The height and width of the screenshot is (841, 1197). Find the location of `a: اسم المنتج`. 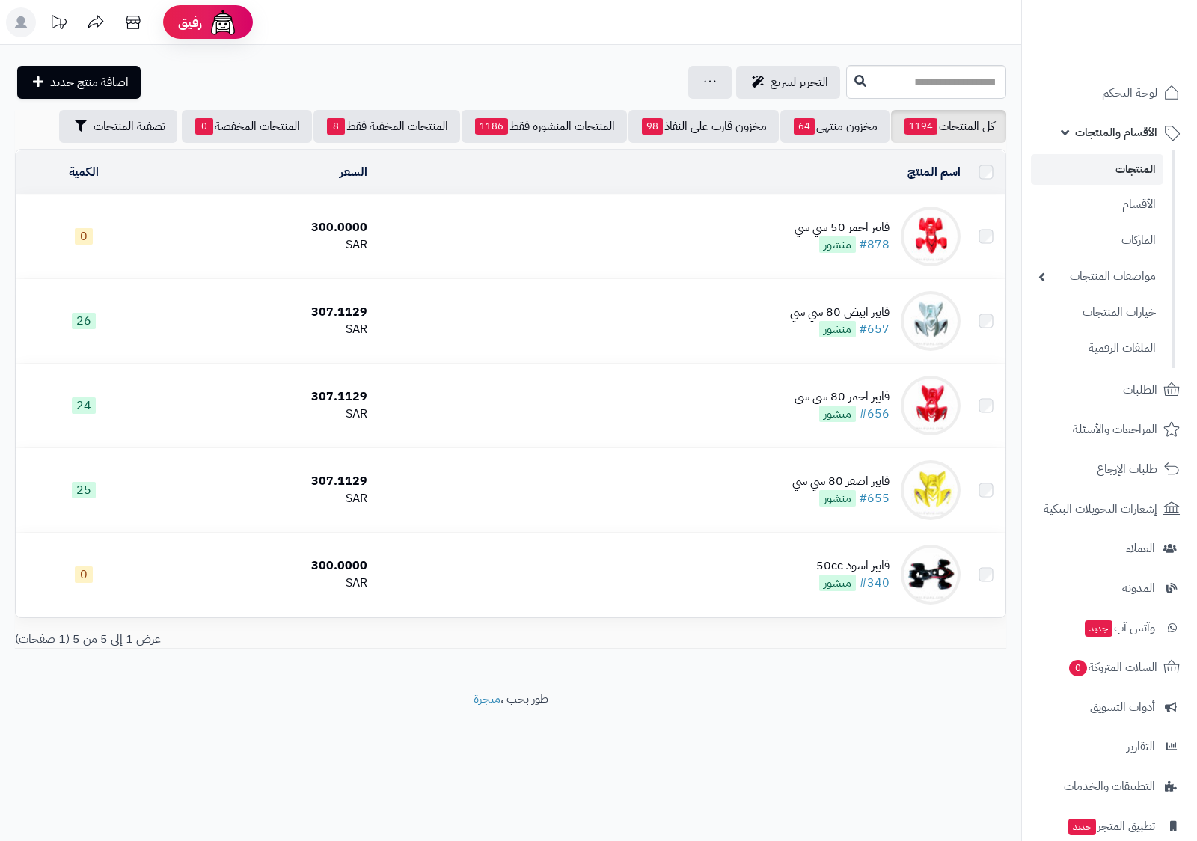

a: اسم المنتج is located at coordinates (934, 172).